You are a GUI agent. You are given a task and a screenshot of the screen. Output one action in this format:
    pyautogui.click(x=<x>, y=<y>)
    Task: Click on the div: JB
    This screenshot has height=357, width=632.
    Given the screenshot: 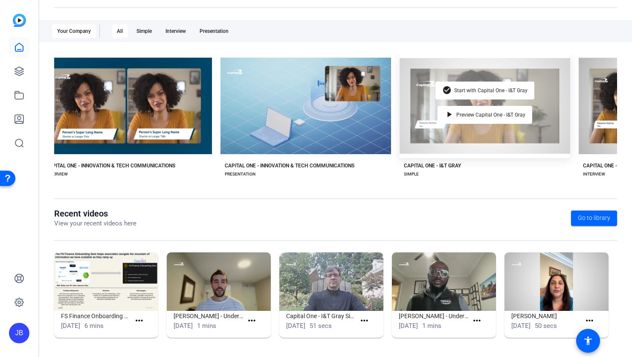 What is the action you would take?
    pyautogui.click(x=19, y=333)
    